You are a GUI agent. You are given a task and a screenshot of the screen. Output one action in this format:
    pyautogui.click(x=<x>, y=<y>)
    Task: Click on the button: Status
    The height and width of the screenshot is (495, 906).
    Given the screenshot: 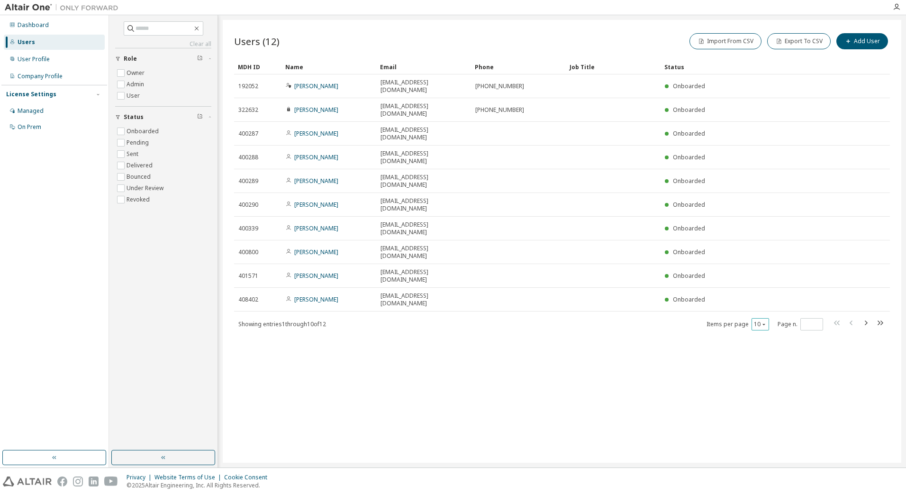 What is the action you would take?
    pyautogui.click(x=163, y=117)
    